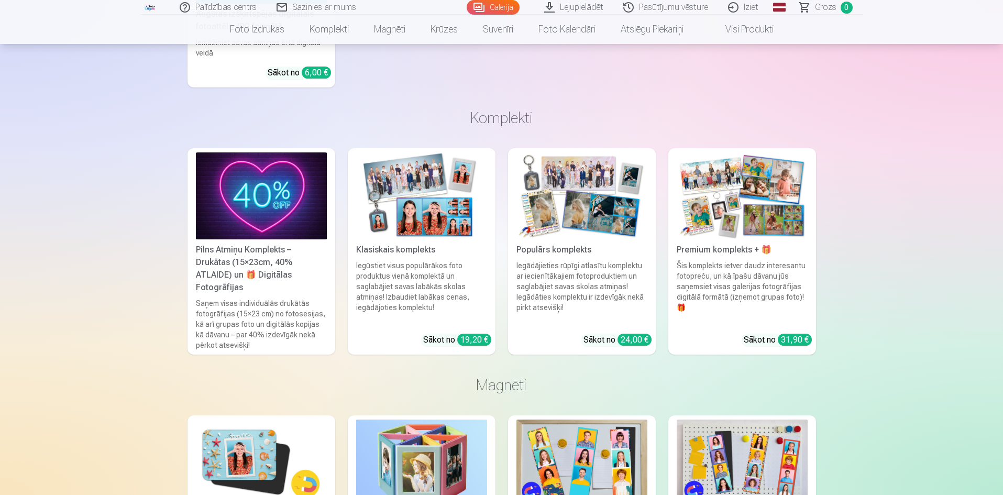 Image resolution: width=1003 pixels, height=495 pixels. What do you see at coordinates (567, 29) in the screenshot?
I see `a: Foto kalendāri` at bounding box center [567, 29].